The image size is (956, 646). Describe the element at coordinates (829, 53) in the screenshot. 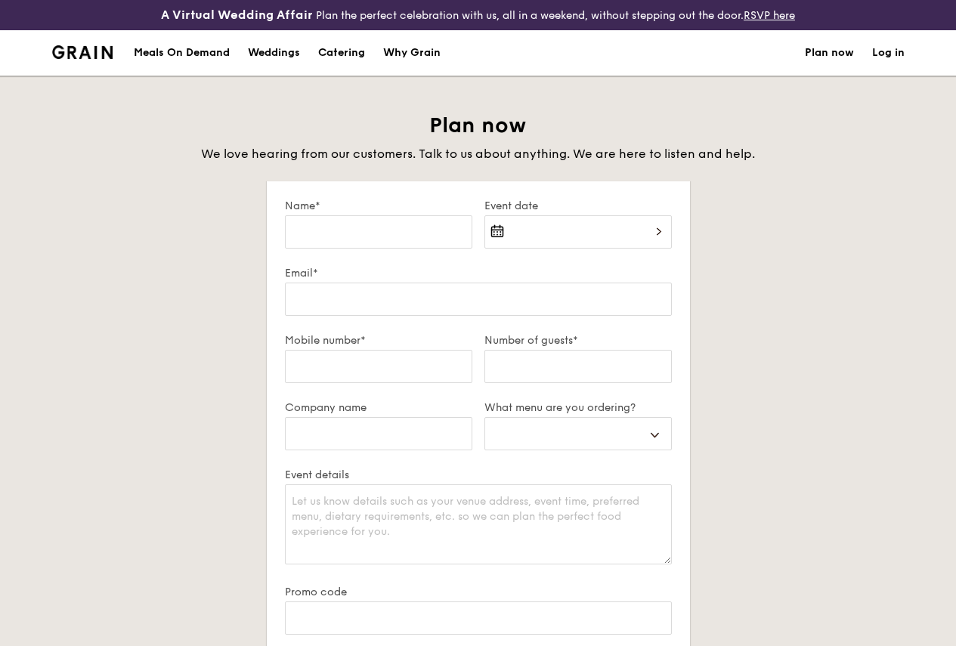

I see `a: Plan now` at that location.